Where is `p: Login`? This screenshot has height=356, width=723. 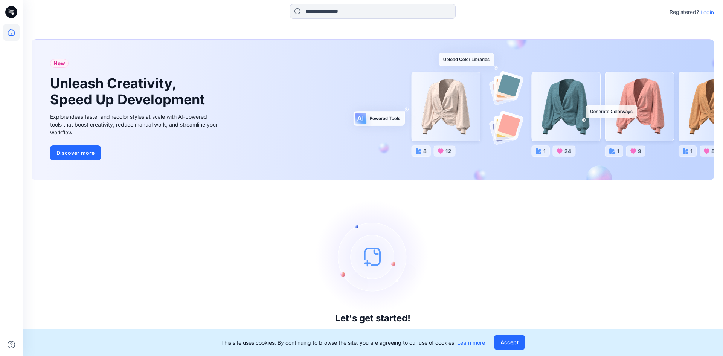
p: Login is located at coordinates (707, 12).